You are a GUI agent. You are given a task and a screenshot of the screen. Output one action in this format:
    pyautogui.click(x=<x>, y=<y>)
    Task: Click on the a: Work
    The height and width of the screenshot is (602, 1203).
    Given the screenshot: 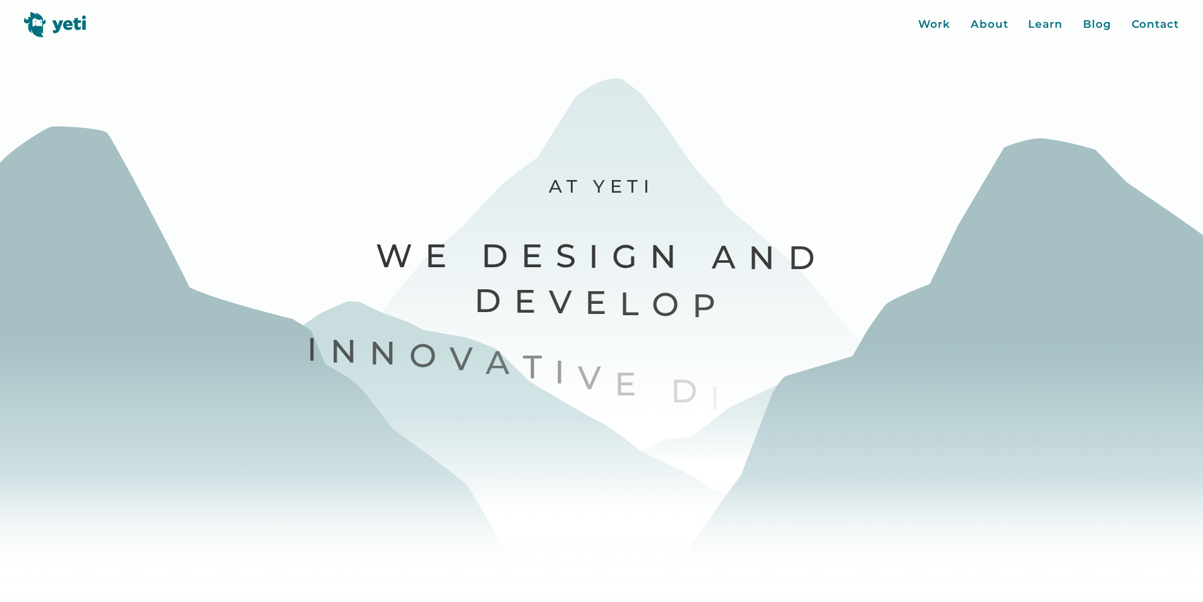 What is the action you would take?
    pyautogui.click(x=934, y=25)
    